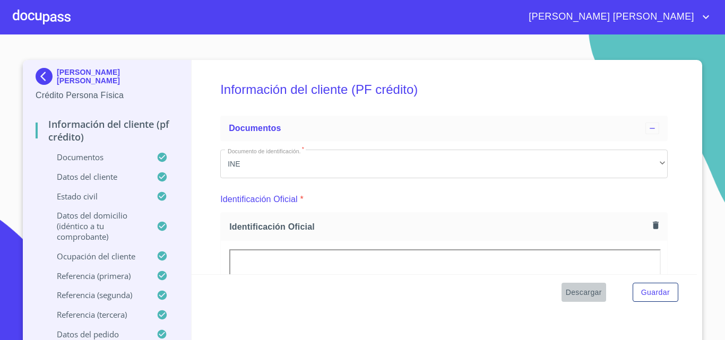  Describe the element at coordinates (96, 257) in the screenshot. I see `p: Ocupación del Cliente` at that location.